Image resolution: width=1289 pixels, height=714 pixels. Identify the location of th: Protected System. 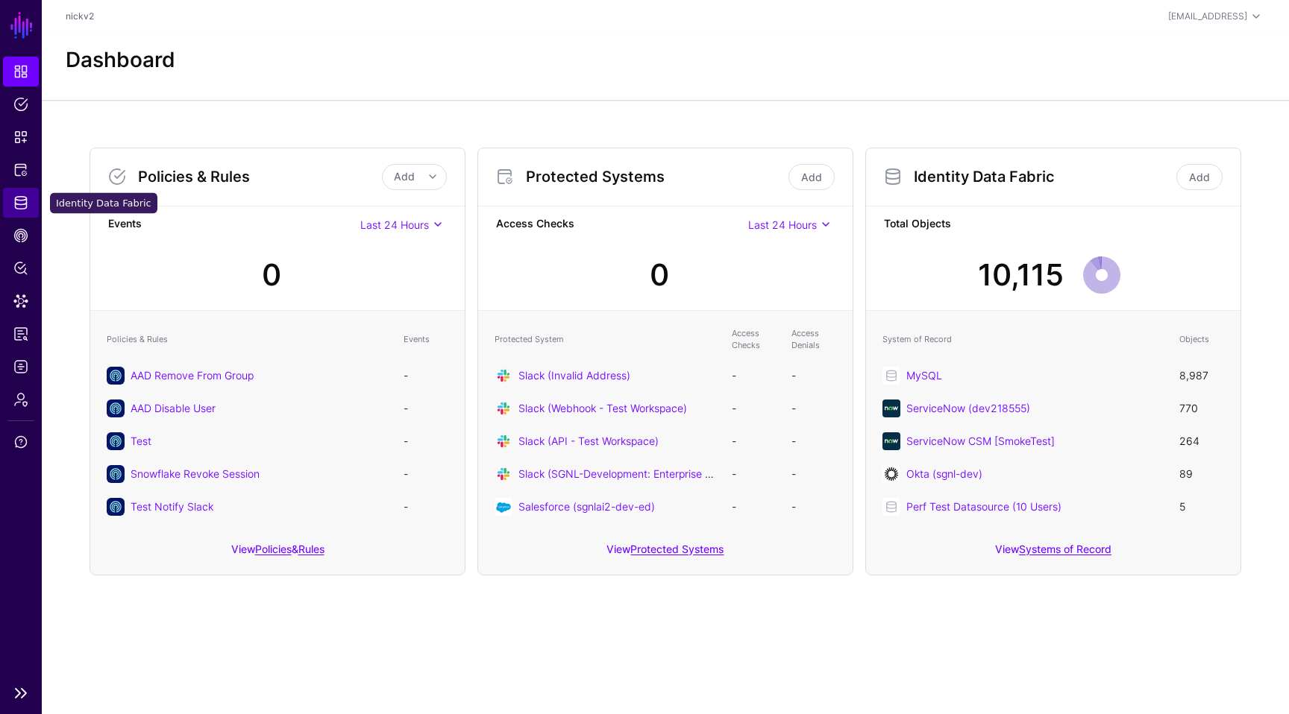
(606, 339).